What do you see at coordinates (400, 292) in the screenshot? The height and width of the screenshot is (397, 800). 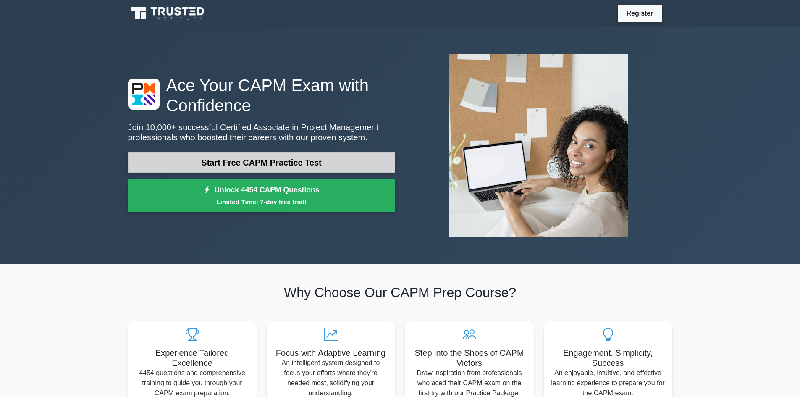 I see `h2: Why Choose Our CAPM Prep Course?` at bounding box center [400, 292].